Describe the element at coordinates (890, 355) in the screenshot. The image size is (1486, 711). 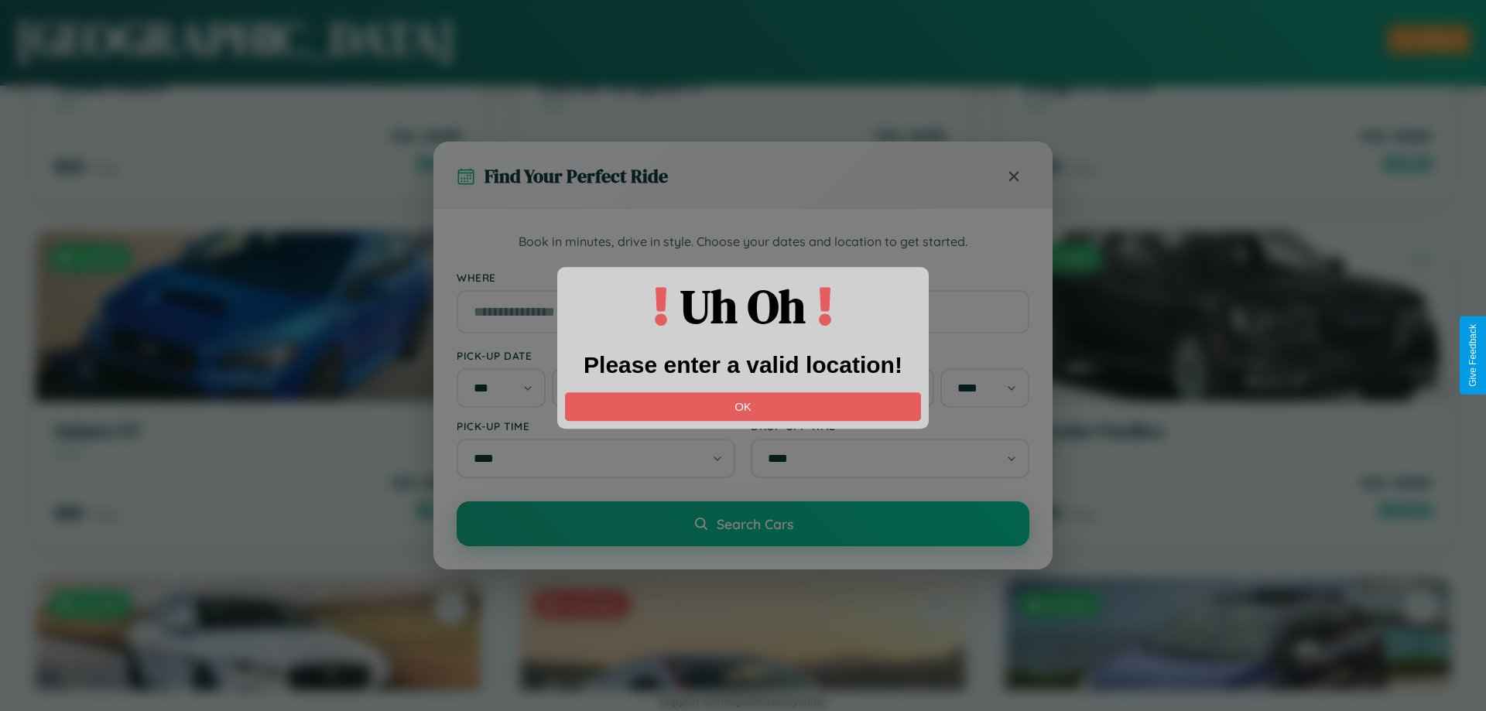
I see `label: Drop-off Date` at that location.